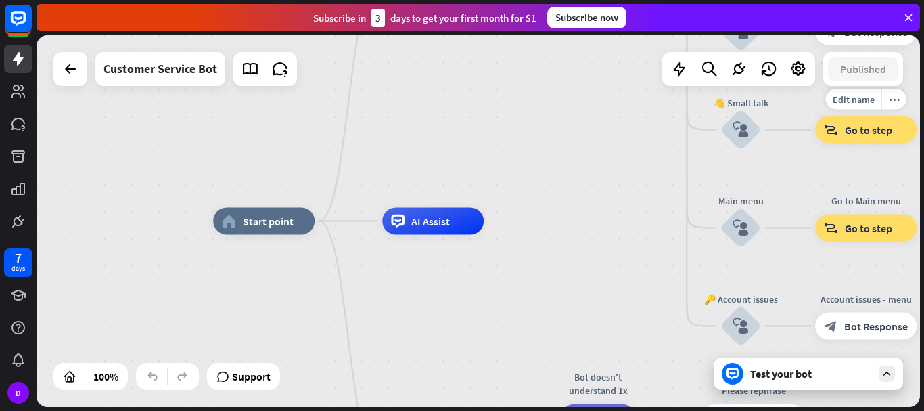 The width and height of the screenshot is (924, 411). Describe the element at coordinates (811, 373) in the screenshot. I see `div: Test your bot` at that location.